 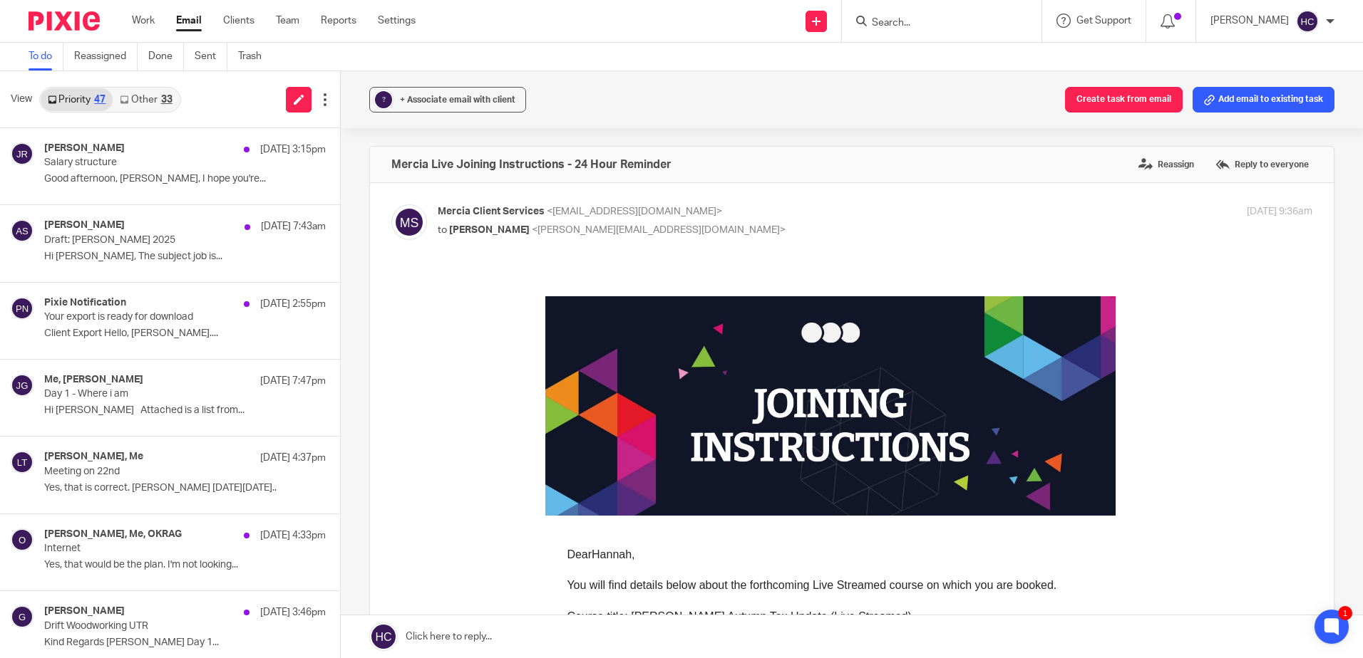 I want to click on span: Following the course, please provide us with your feedback using the link below., so click(x=331, y=618).